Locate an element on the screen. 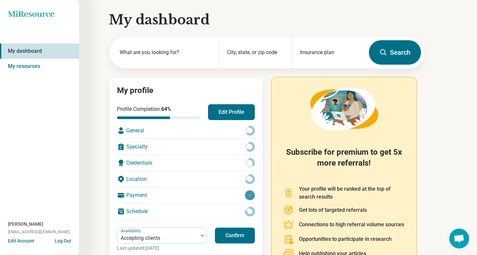 This screenshot has width=477, height=255. div: Payment is located at coordinates (186, 195).